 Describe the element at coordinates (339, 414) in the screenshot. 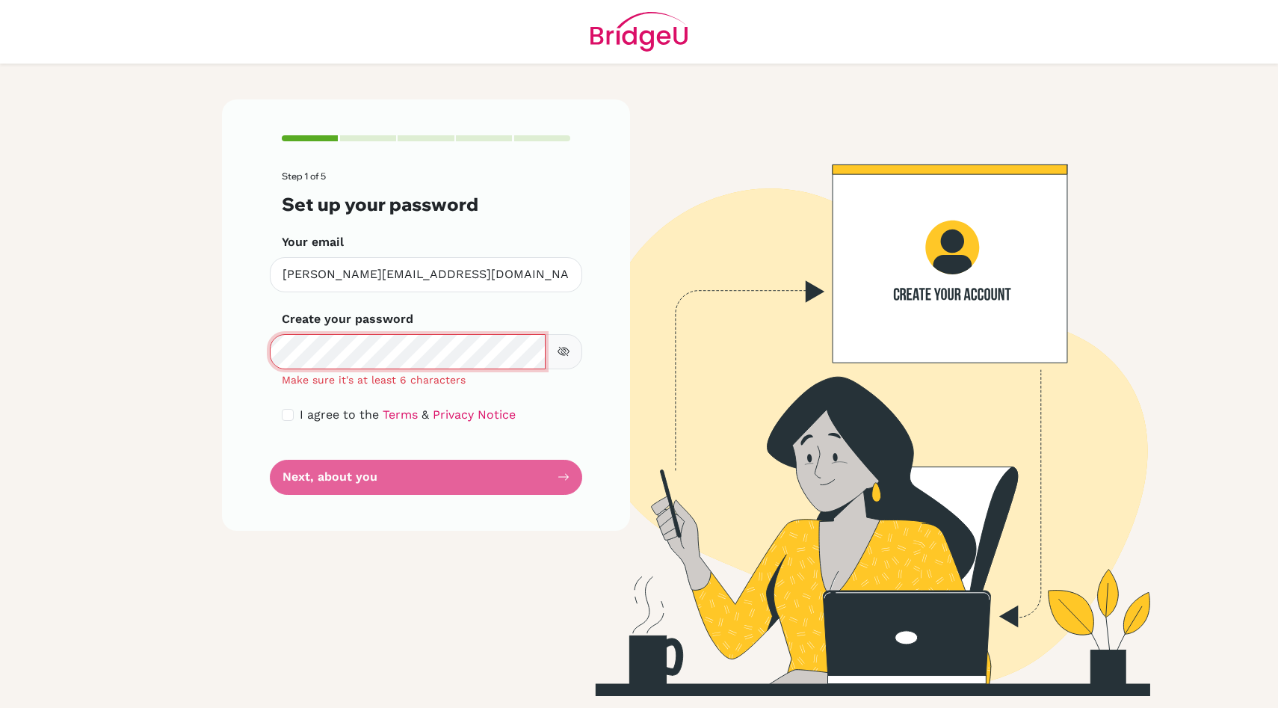

I see `span: I agree to the` at that location.